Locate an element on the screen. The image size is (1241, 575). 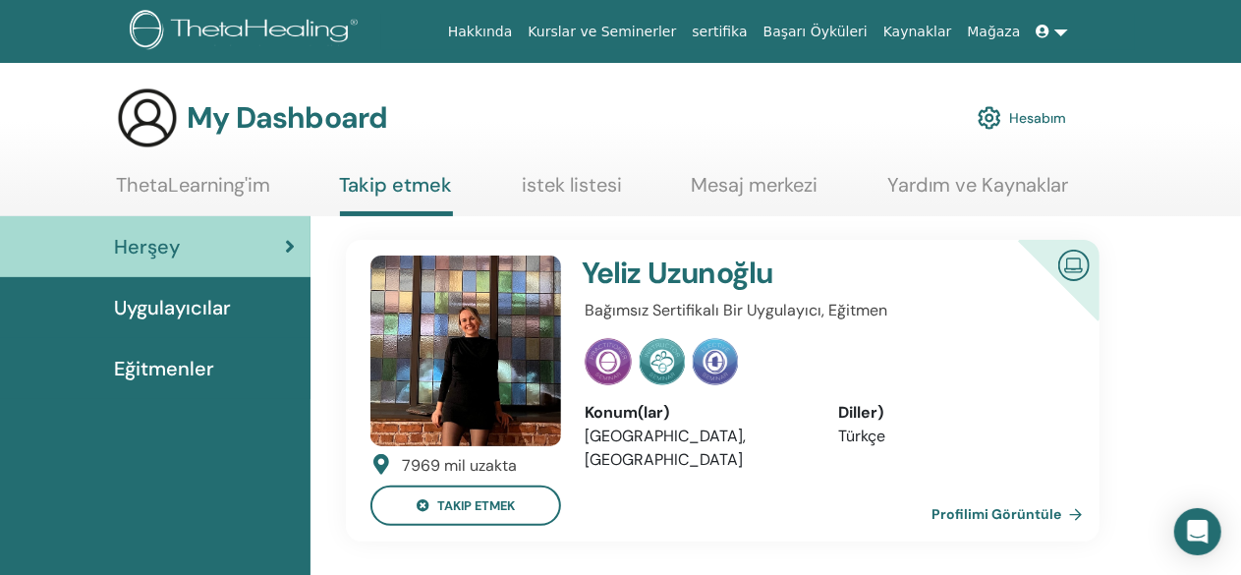
span: Uygulayıcılar is located at coordinates (172, 308).